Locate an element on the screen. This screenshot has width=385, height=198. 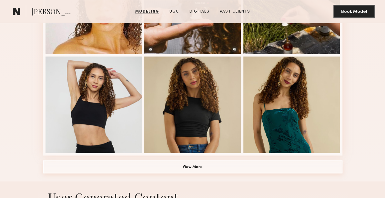
a: Book Model is located at coordinates (354, 11).